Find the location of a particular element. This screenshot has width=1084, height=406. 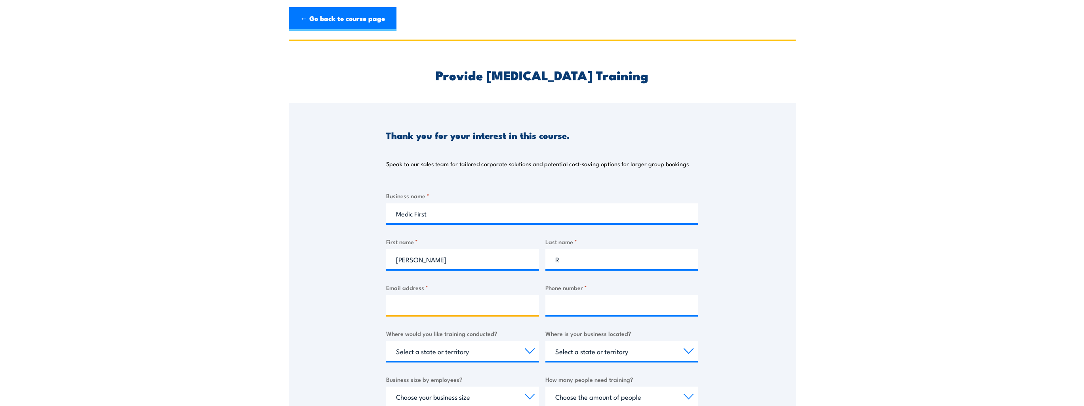

a: ← Go back to course page is located at coordinates (343, 19).